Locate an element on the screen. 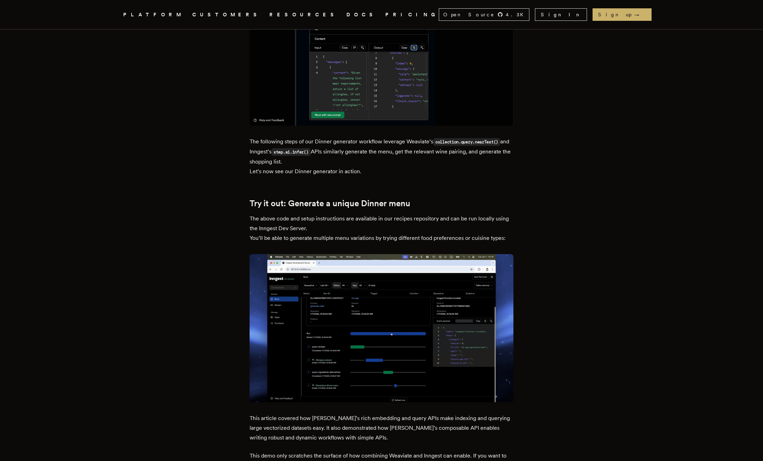  a: DOCS is located at coordinates (362, 15).